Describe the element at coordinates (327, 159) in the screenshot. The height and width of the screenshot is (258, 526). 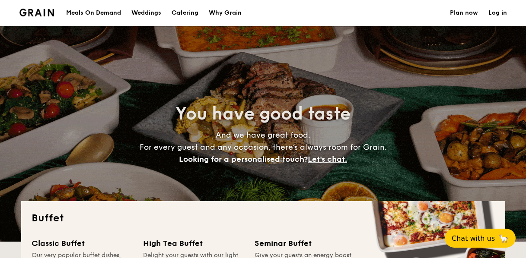
I see `span: Let's chat.` at that location.